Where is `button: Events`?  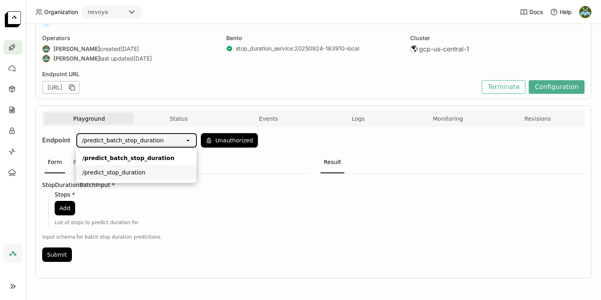 button: Events is located at coordinates (268, 119).